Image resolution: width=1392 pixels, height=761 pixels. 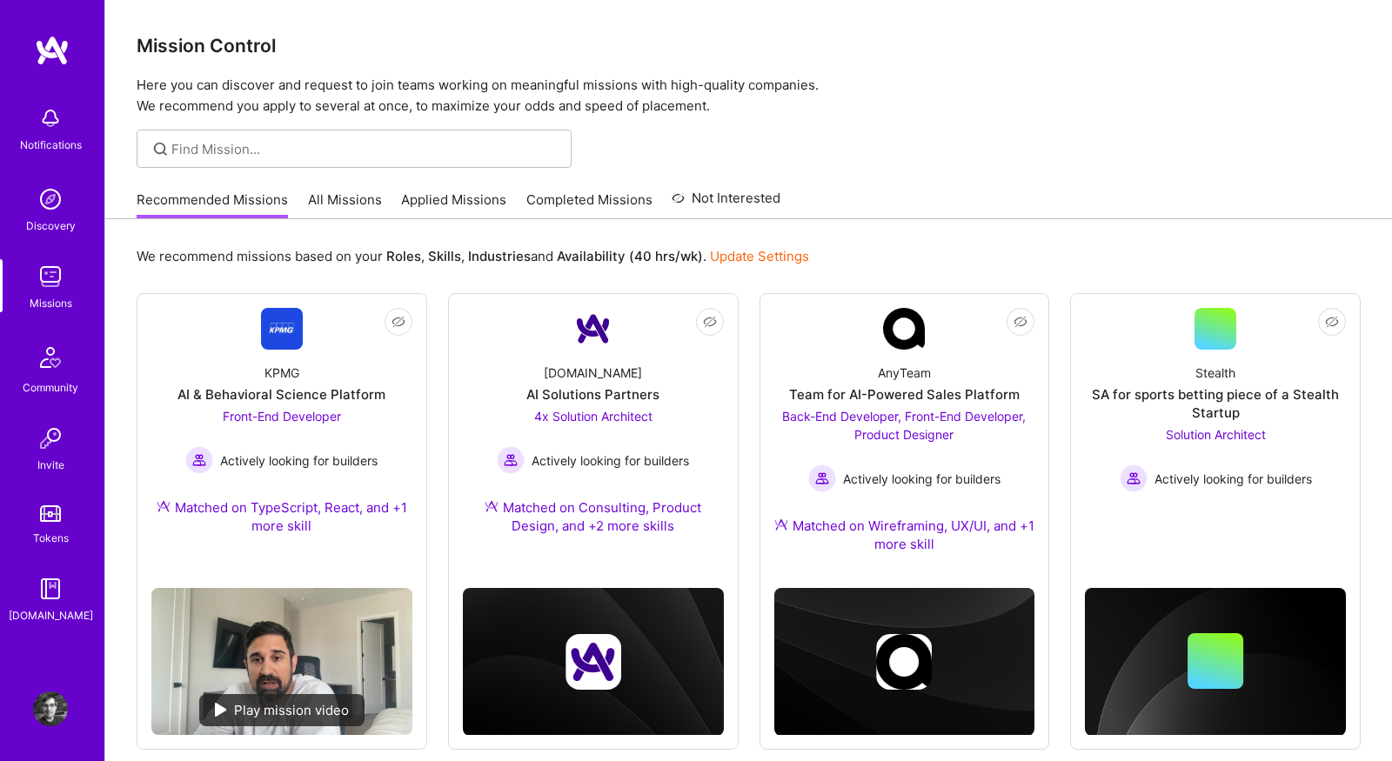 I want to click on img: guide book, so click(x=50, y=589).